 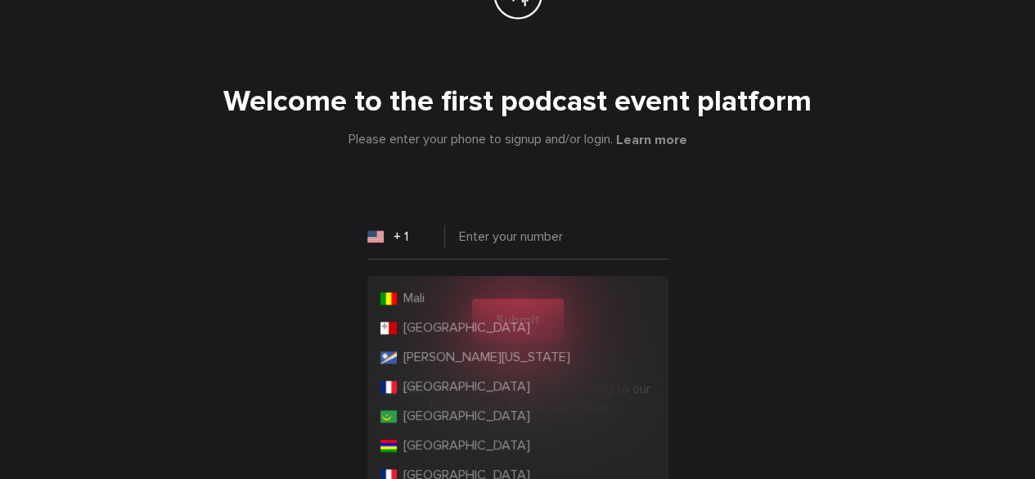 What do you see at coordinates (389, 298) in the screenshot?
I see `img: ML` at bounding box center [389, 298].